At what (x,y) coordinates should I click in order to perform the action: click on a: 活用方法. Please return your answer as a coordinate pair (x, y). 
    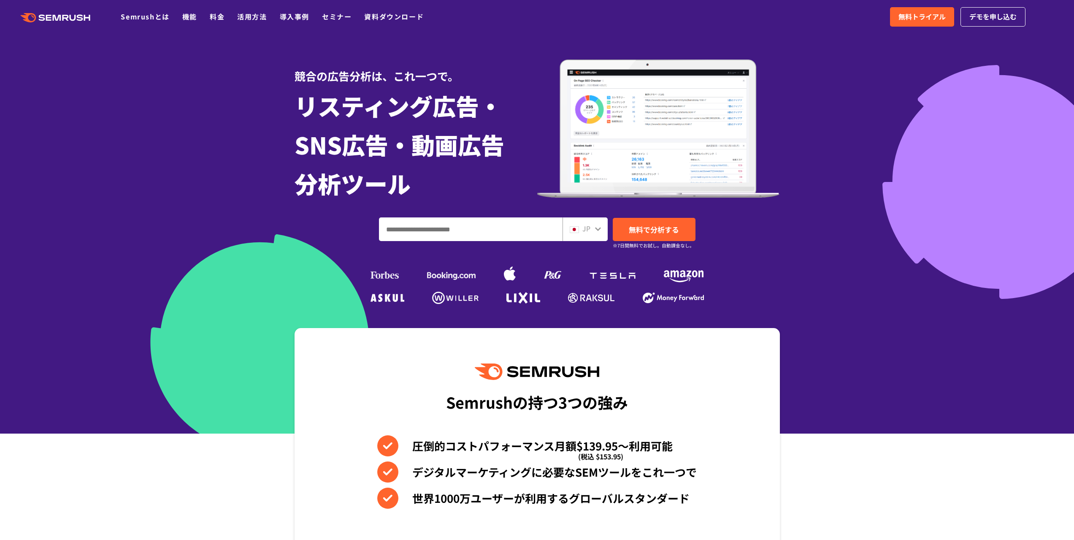
    Looking at the image, I should click on (252, 16).